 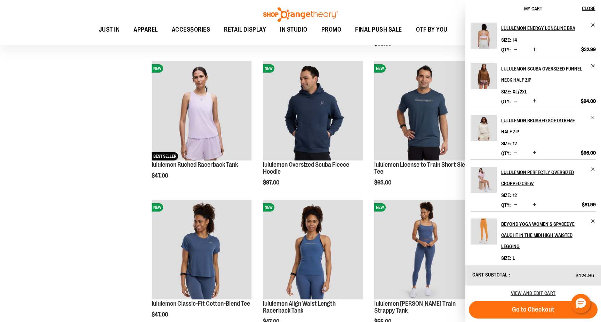 I want to click on span: $63.00, so click(x=383, y=183).